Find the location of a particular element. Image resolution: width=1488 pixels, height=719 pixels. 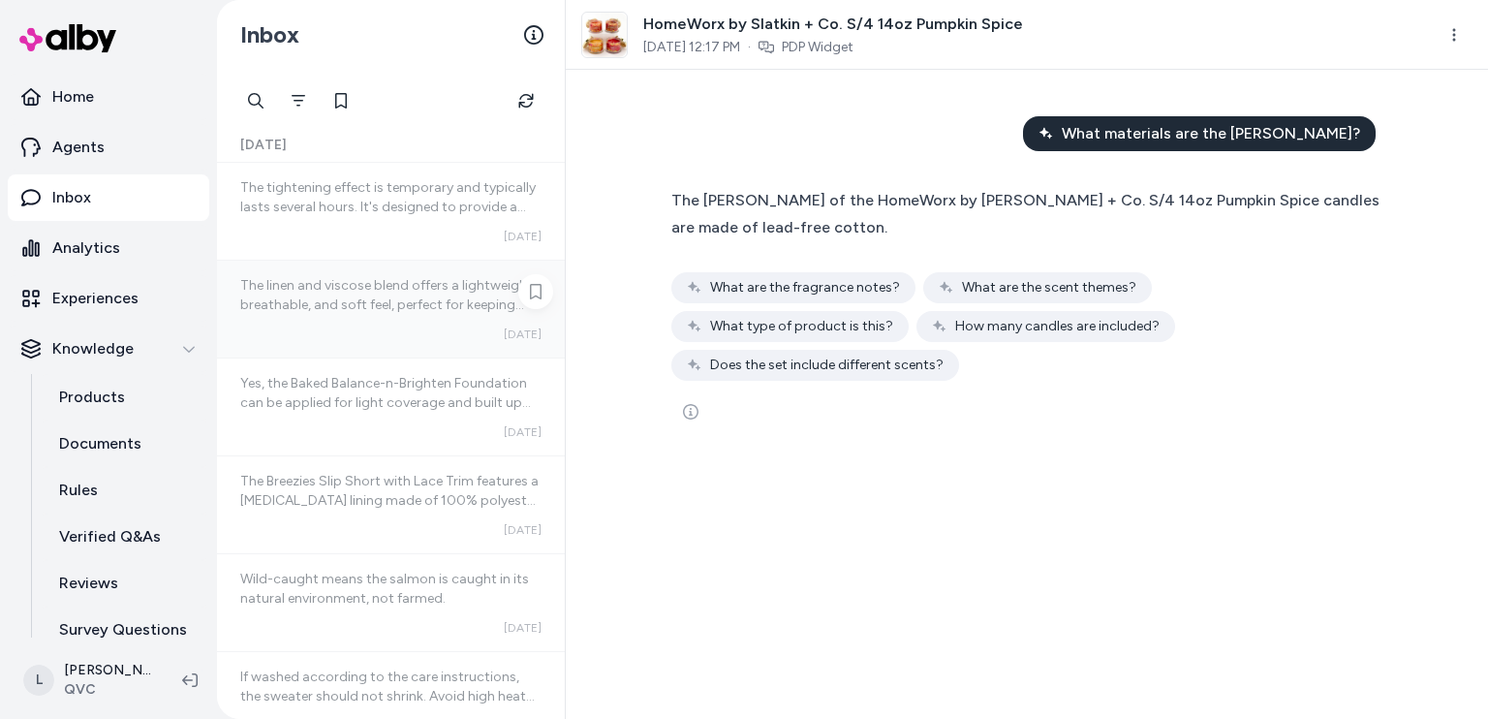

button: Filter is located at coordinates (298, 101).